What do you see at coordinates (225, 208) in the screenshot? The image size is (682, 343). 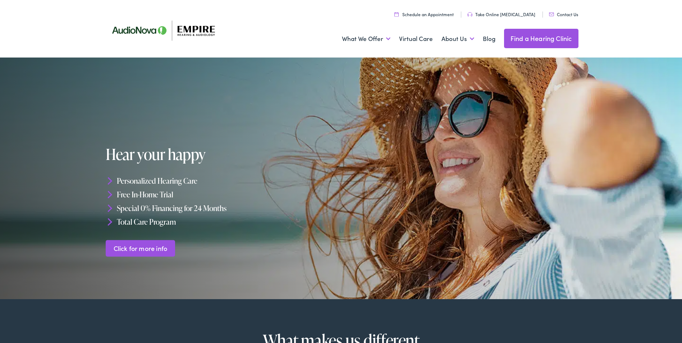 I see `li: Special 0% Financing for 24 Months` at bounding box center [225, 208].